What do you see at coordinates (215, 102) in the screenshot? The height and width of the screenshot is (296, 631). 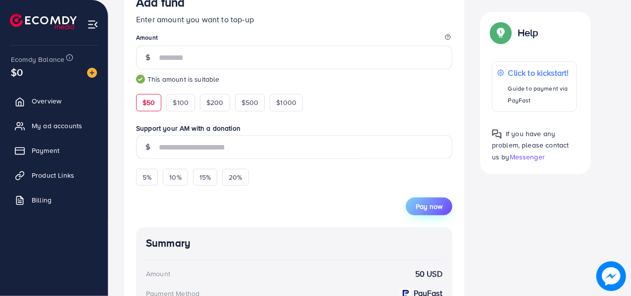 I see `span: $200` at bounding box center [215, 102].